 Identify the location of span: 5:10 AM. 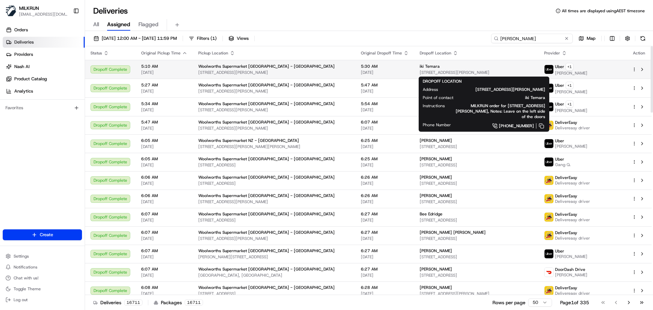
(164, 66).